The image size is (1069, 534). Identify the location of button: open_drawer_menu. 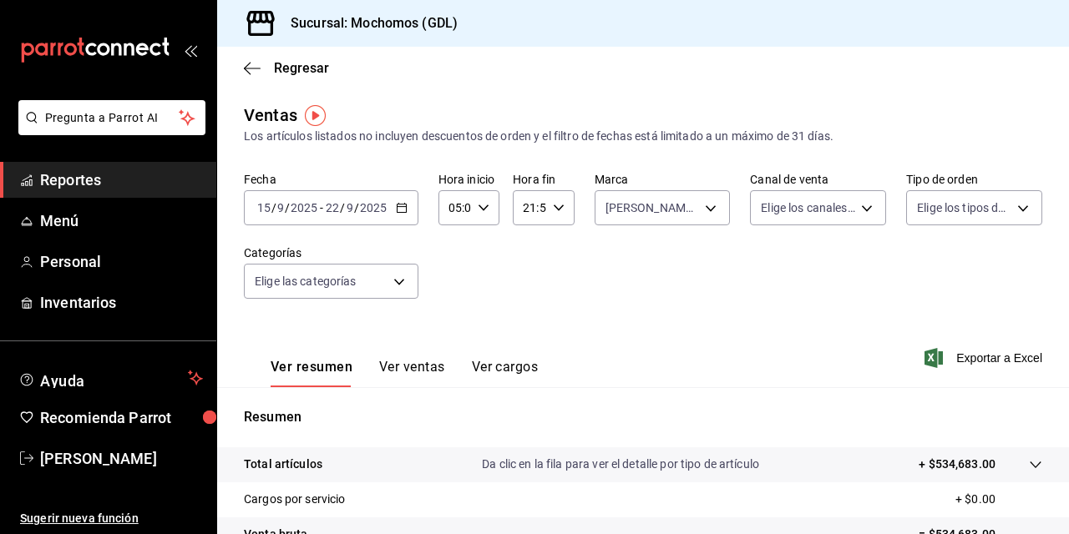
(190, 50).